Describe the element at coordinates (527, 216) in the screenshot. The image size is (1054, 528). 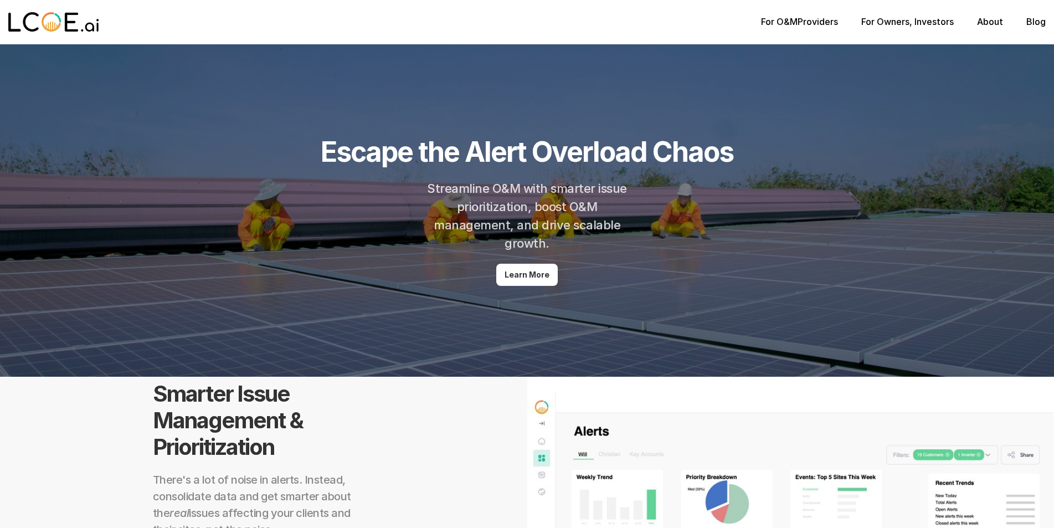
I see `h2: Streamline O&M with smarter issue prioritization, boost O&M management, and drive scalable growth.` at that location.